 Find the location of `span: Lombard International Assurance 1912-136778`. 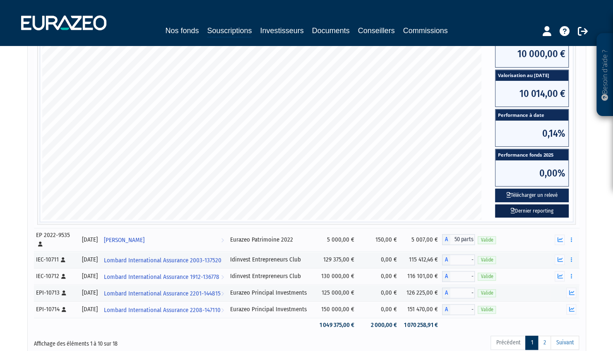

span: Lombard International Assurance 1912-136778 is located at coordinates (161, 277).